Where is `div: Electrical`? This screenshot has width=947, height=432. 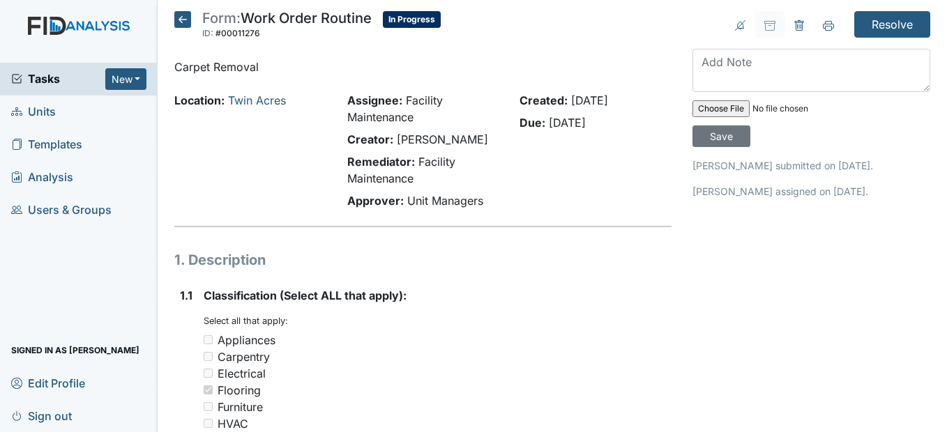 div: Electrical is located at coordinates (241, 374).